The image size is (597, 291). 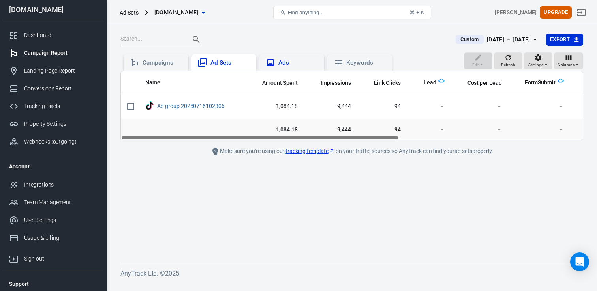 I want to click on span: Find anything..., so click(x=306, y=12).